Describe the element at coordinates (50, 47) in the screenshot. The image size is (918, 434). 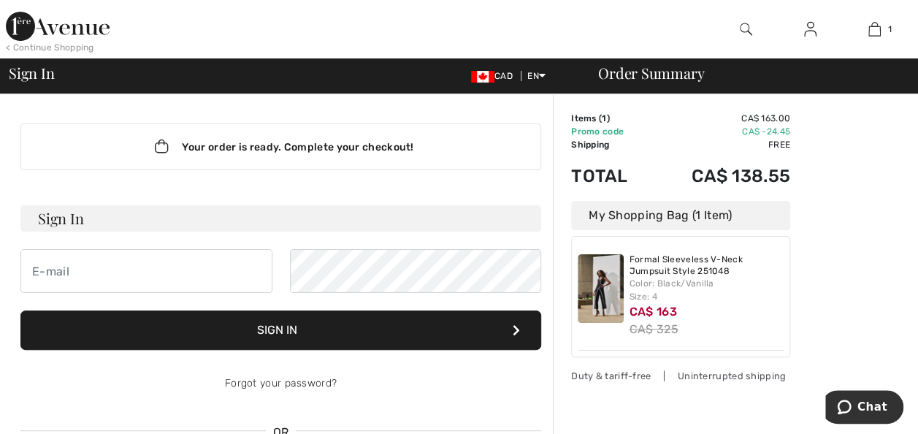
I see `div: < Continue Shopping` at that location.